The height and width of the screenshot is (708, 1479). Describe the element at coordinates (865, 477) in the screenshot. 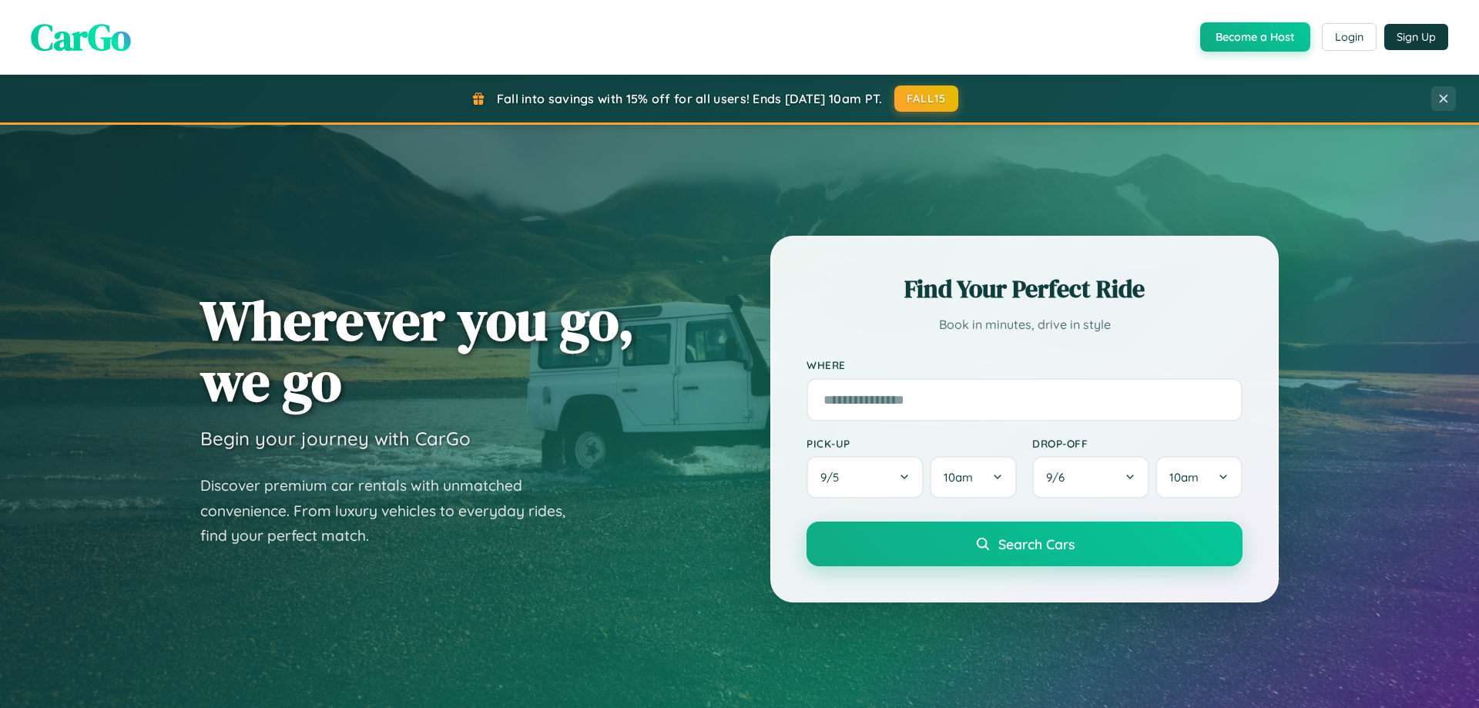

I see `button: 9/5` at that location.